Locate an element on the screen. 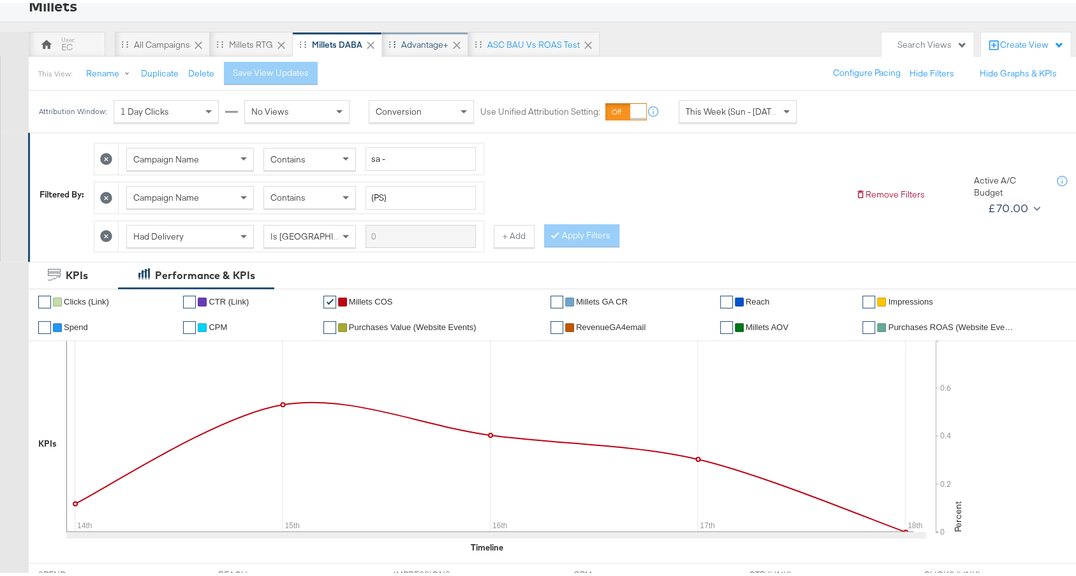 This screenshot has width=1076, height=576. span: Had Delivery is located at coordinates (158, 233).